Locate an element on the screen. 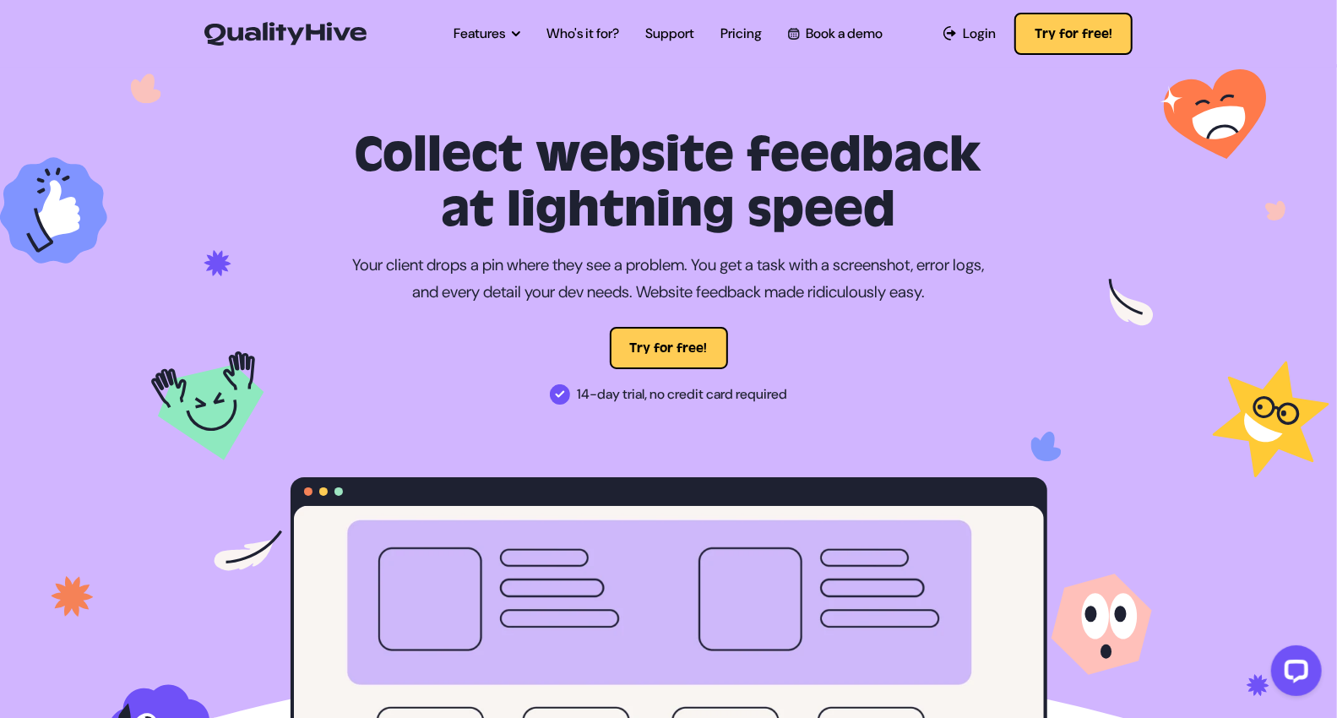  a: Login is located at coordinates (969, 34).